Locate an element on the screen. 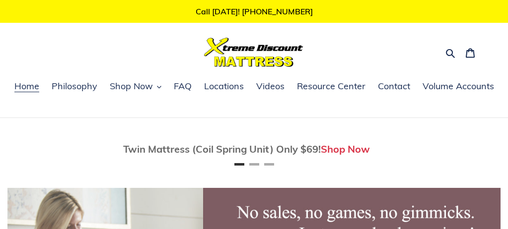  img: Xtreme Discount Mattress is located at coordinates (254, 52).